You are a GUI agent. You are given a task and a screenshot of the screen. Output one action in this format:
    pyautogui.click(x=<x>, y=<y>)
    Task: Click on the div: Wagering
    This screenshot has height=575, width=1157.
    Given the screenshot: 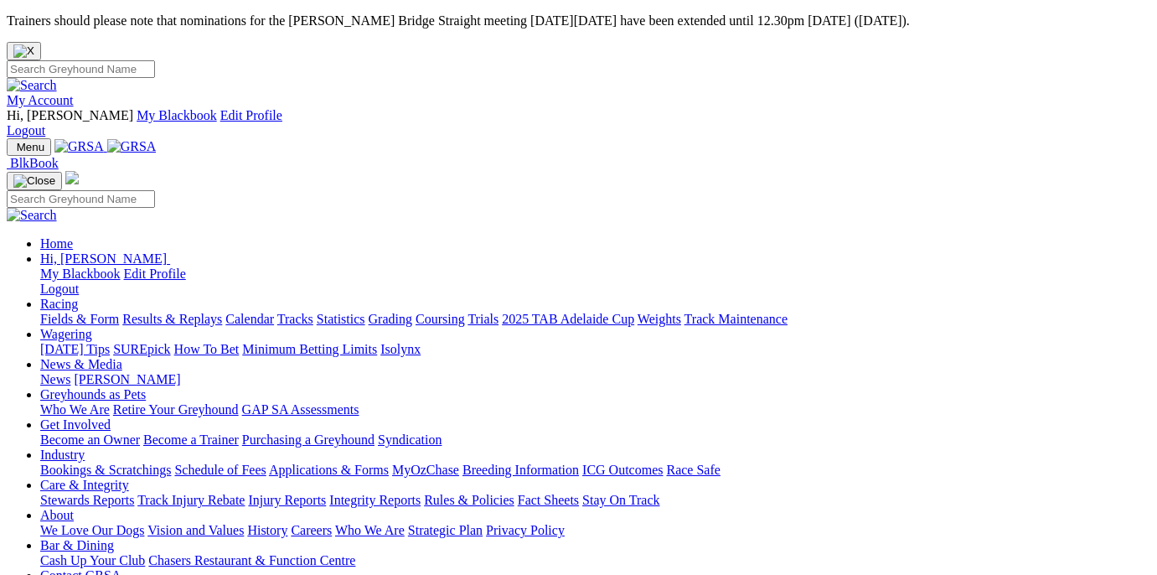 What is the action you would take?
    pyautogui.click(x=595, y=349)
    